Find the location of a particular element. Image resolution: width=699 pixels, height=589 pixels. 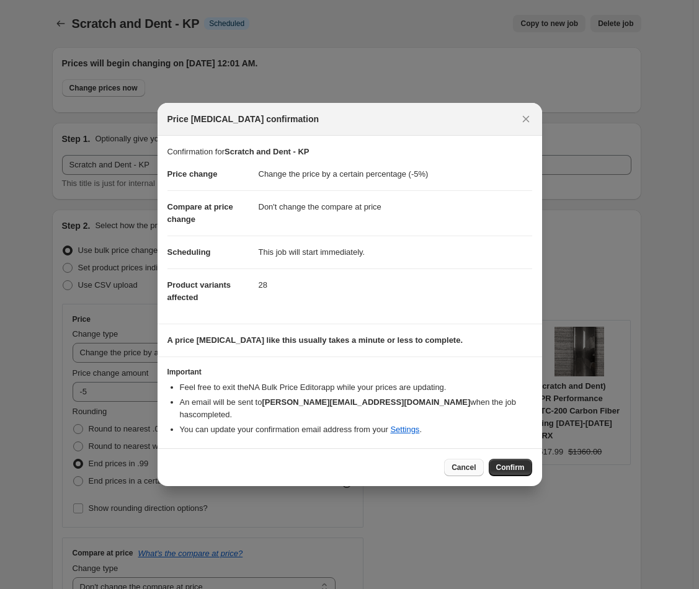

dd: 28 is located at coordinates (395, 284).